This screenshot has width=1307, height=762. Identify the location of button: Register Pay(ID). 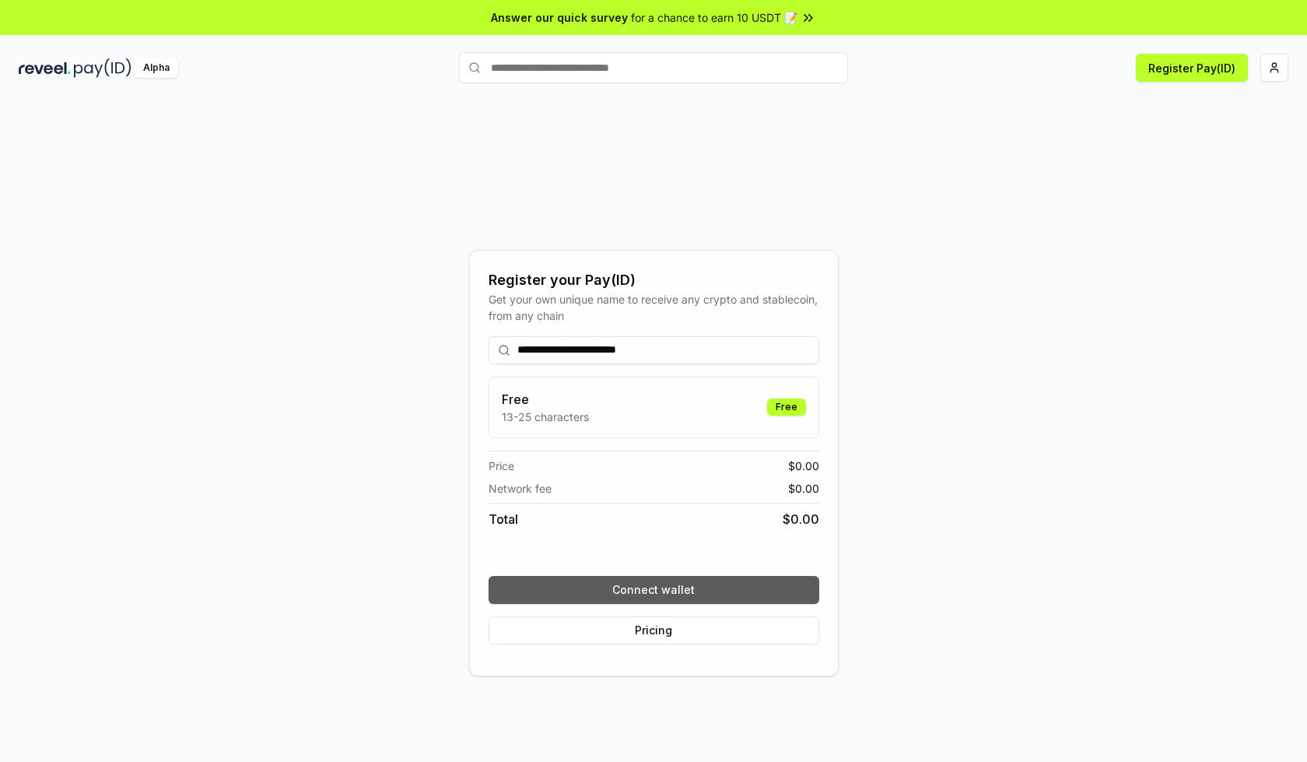
(1192, 68).